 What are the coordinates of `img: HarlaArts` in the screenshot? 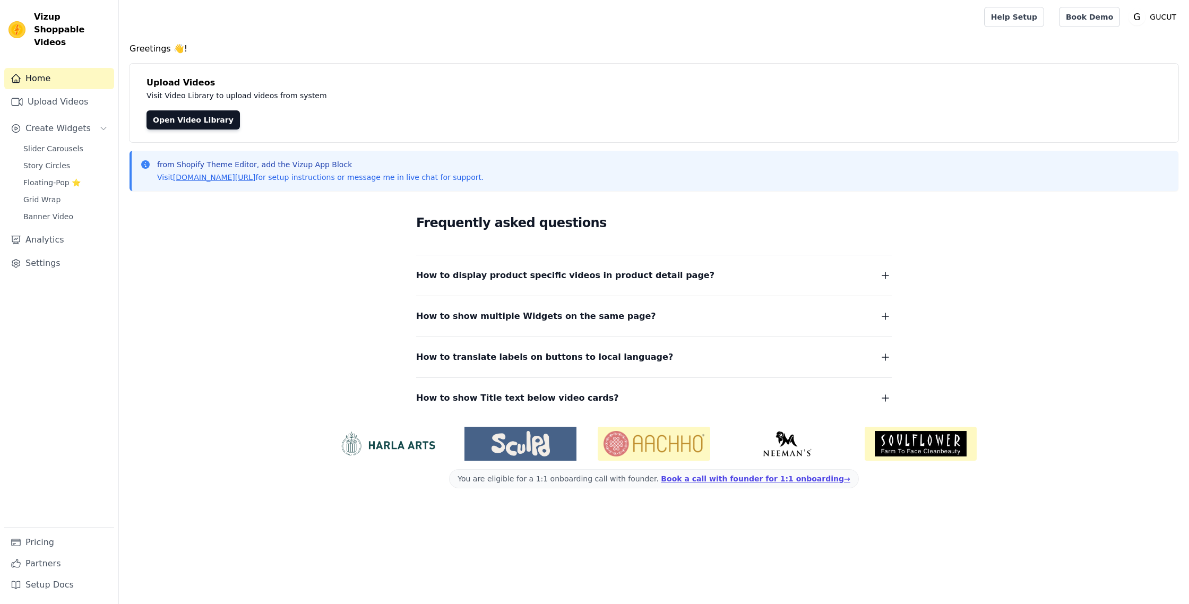 It's located at (387, 444).